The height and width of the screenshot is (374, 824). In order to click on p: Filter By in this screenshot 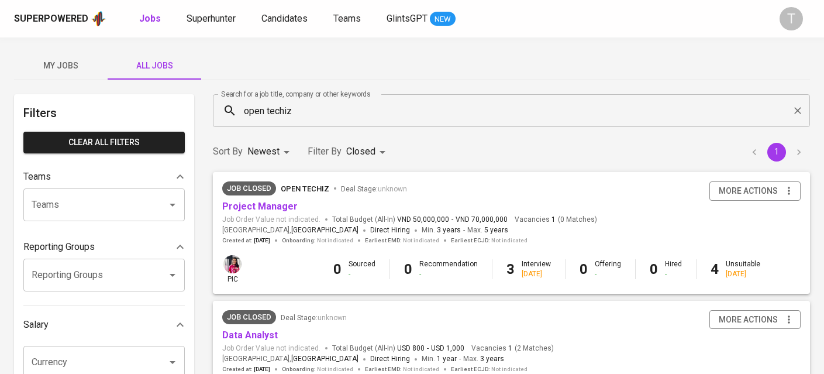, I will do `click(325, 152)`.